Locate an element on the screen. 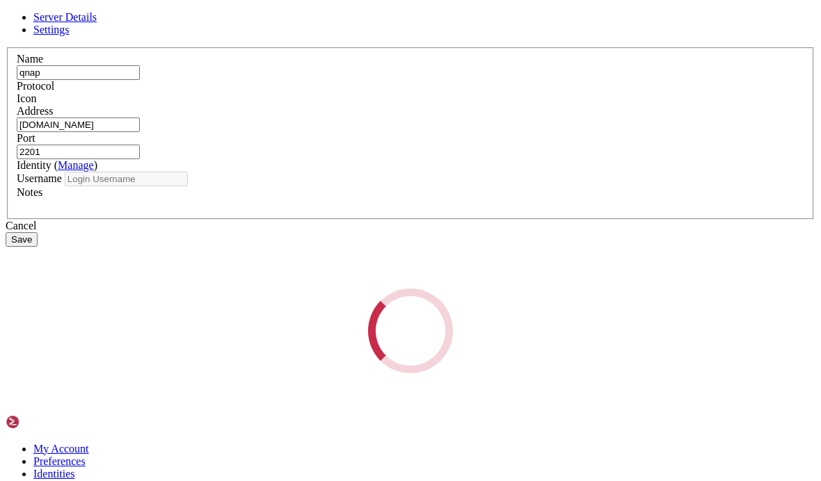 This screenshot has height=481, width=821. a: Server Details is located at coordinates (65, 17).